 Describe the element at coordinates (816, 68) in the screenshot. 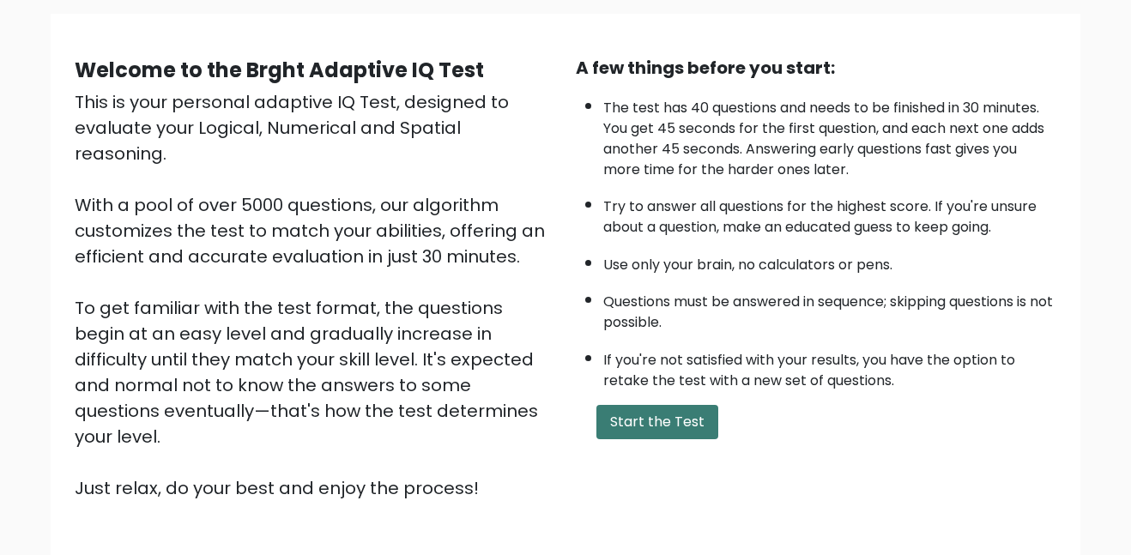

I see `div: A few things before you start:` at that location.